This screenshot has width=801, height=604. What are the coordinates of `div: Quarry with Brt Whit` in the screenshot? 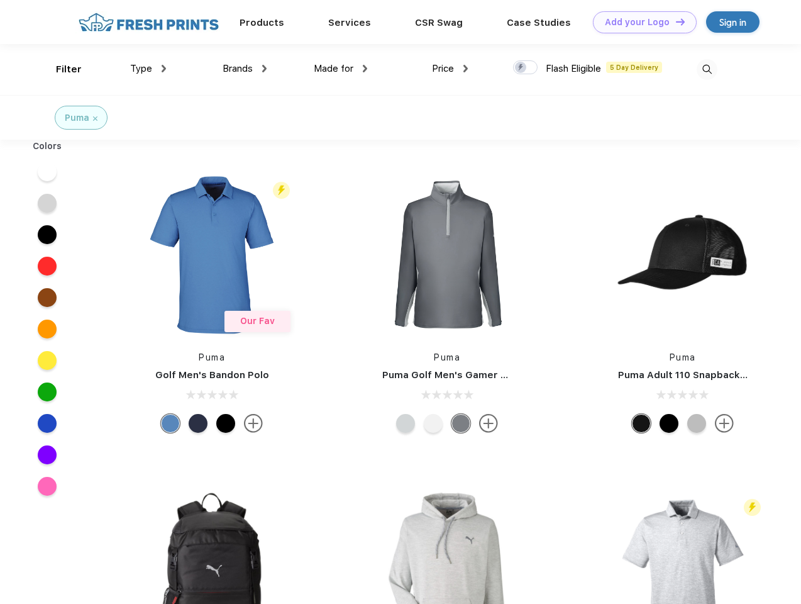 It's located at (697, 423).